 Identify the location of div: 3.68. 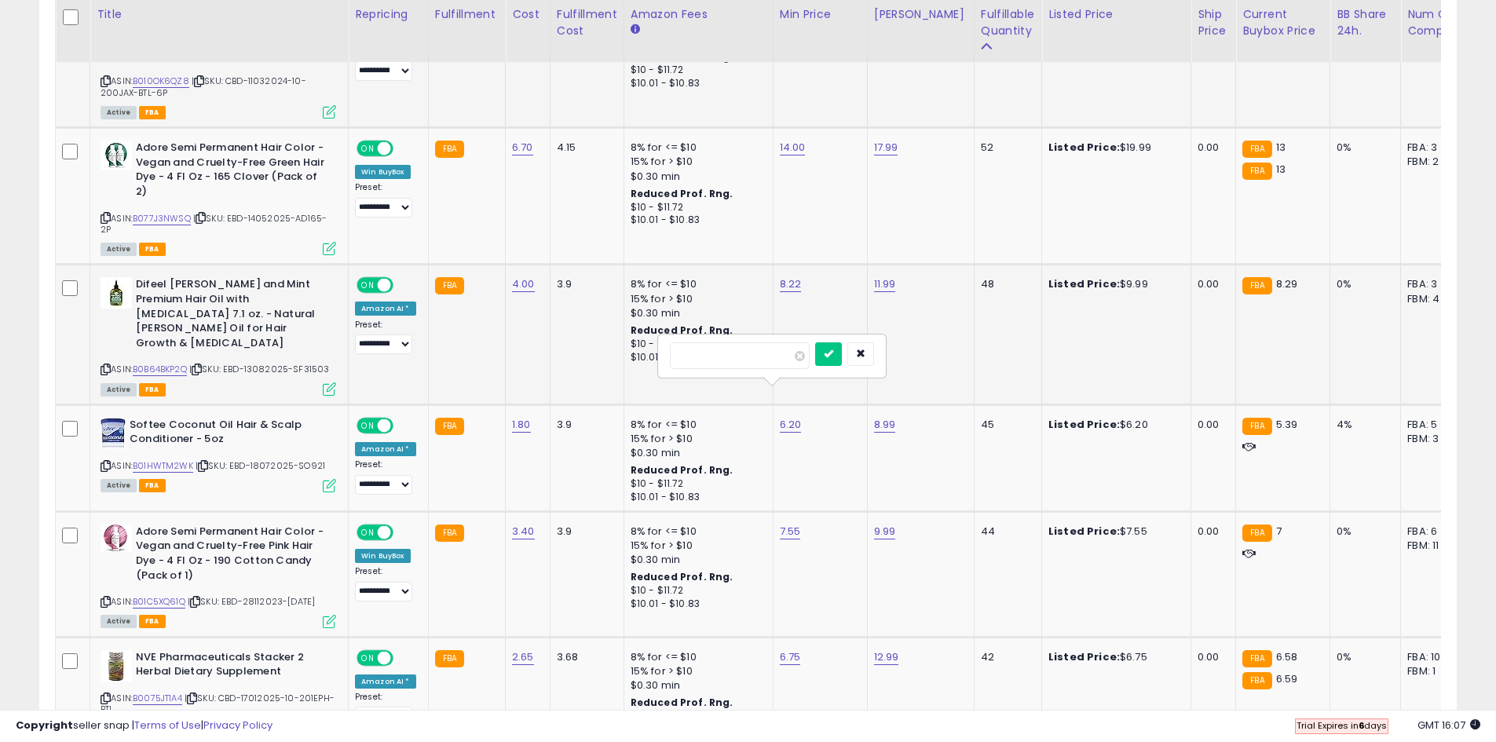
(584, 657).